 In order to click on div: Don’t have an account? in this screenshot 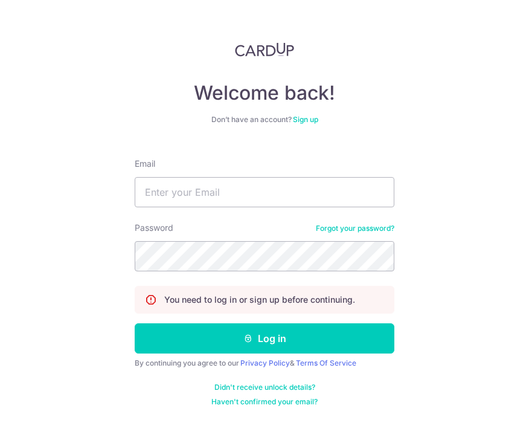, I will do `click(265, 120)`.